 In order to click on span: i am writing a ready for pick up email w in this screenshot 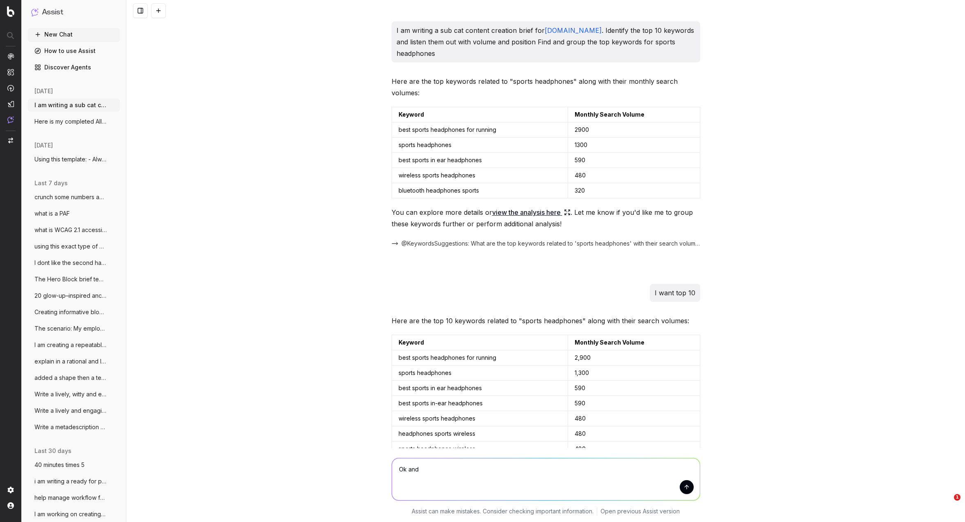, I will do `click(71, 481)`.